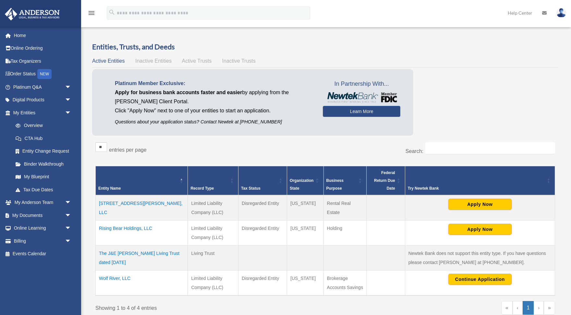  What do you see at coordinates (507, 308) in the screenshot?
I see `a: First` at bounding box center [507, 308].